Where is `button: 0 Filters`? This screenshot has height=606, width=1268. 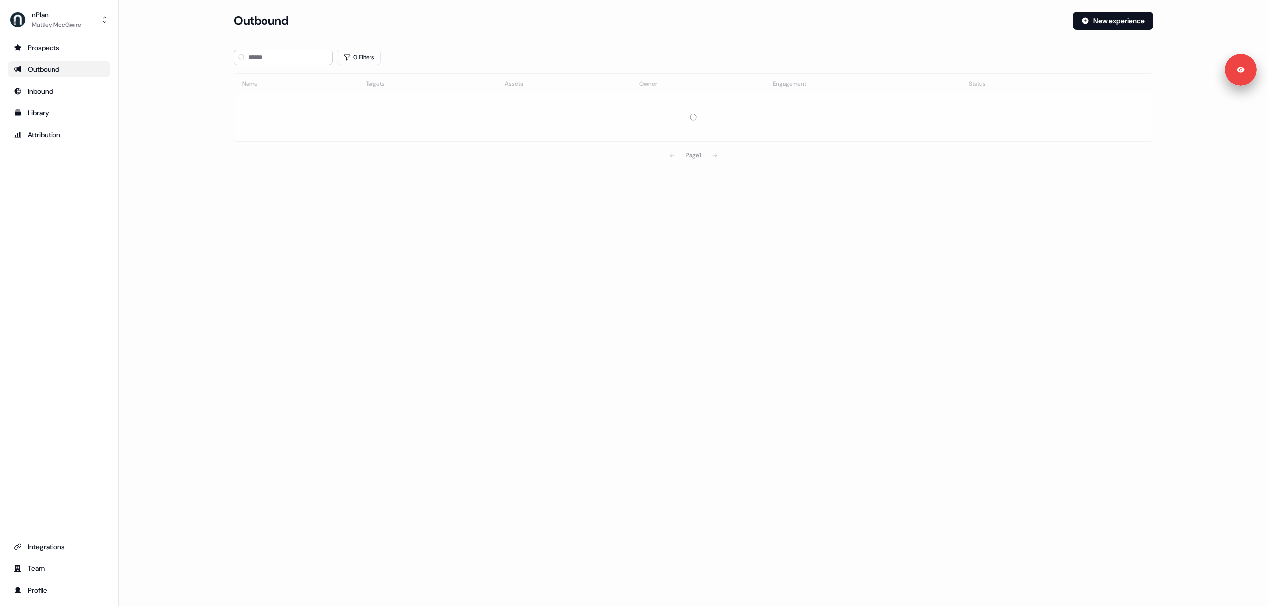
button: 0 Filters is located at coordinates (359, 57).